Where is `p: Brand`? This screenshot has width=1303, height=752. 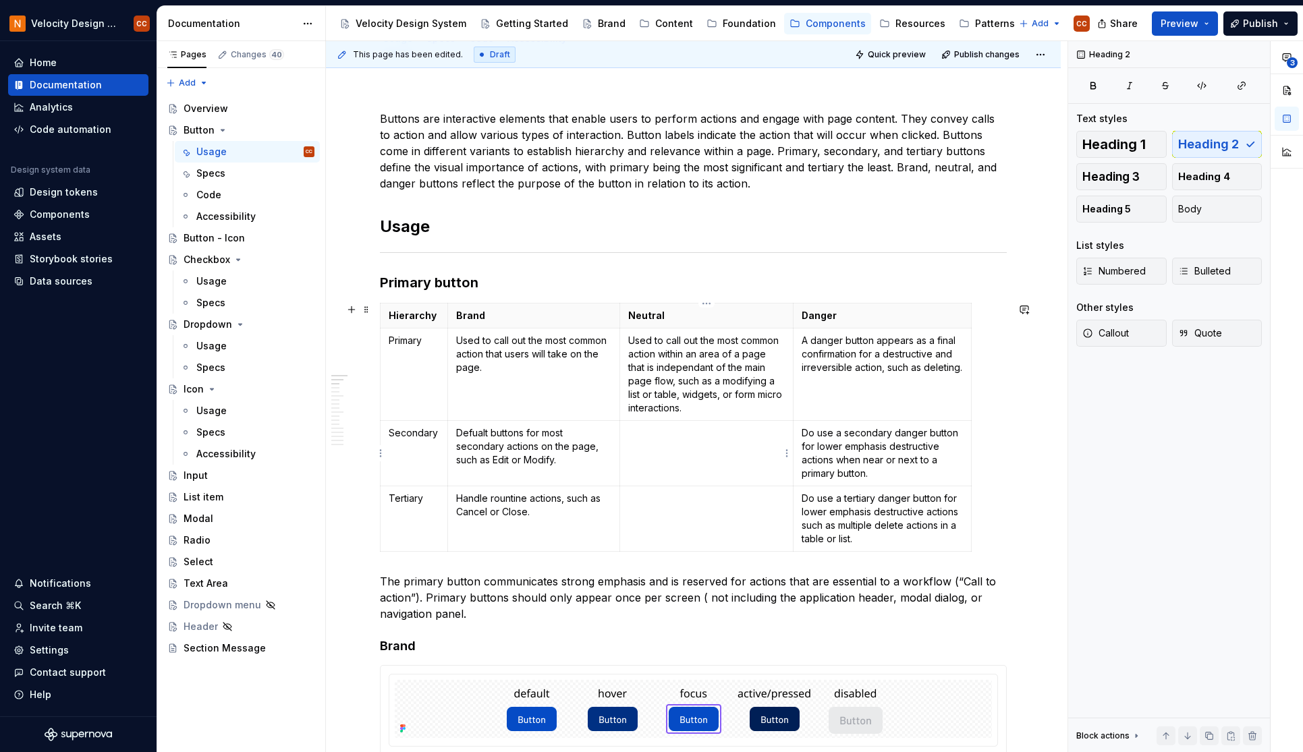 p: Brand is located at coordinates (534, 316).